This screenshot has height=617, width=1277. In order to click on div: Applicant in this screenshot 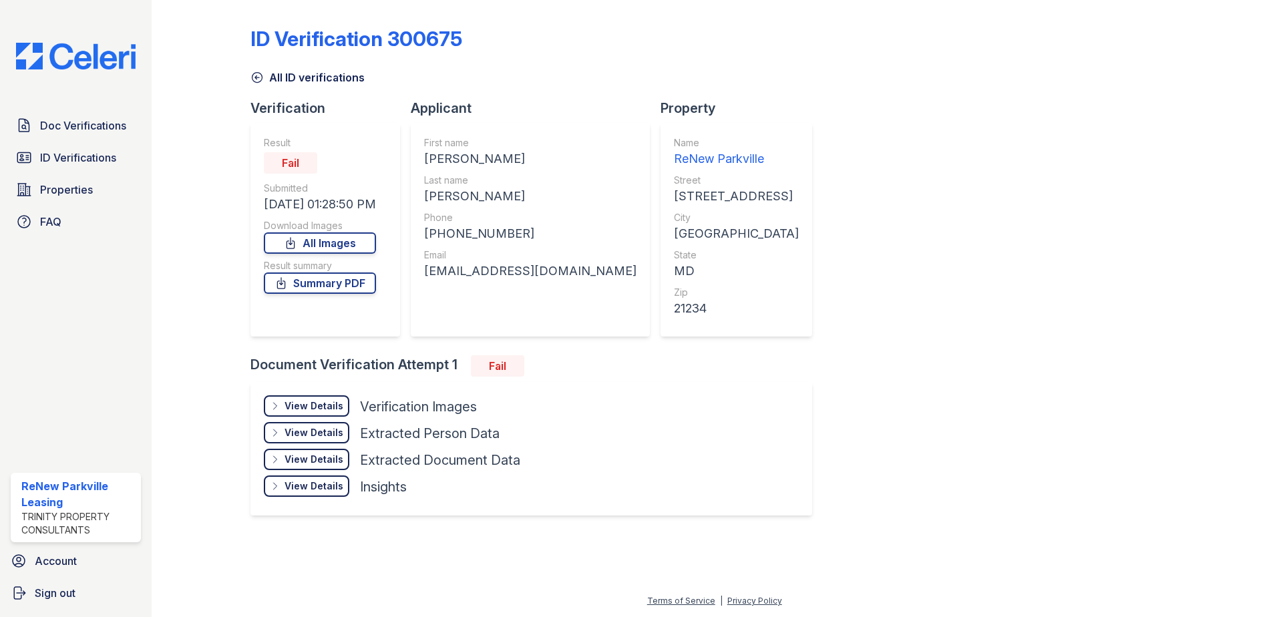, I will do `click(536, 108)`.